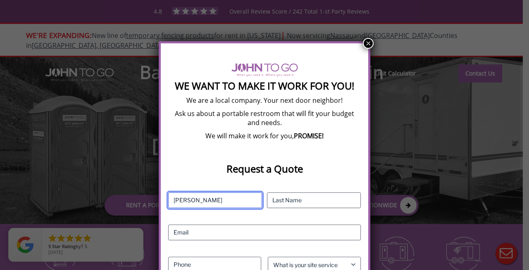 Image resolution: width=529 pixels, height=270 pixels. What do you see at coordinates (265, 136) in the screenshot?
I see `p: We will make it work for you,` at bounding box center [265, 136].